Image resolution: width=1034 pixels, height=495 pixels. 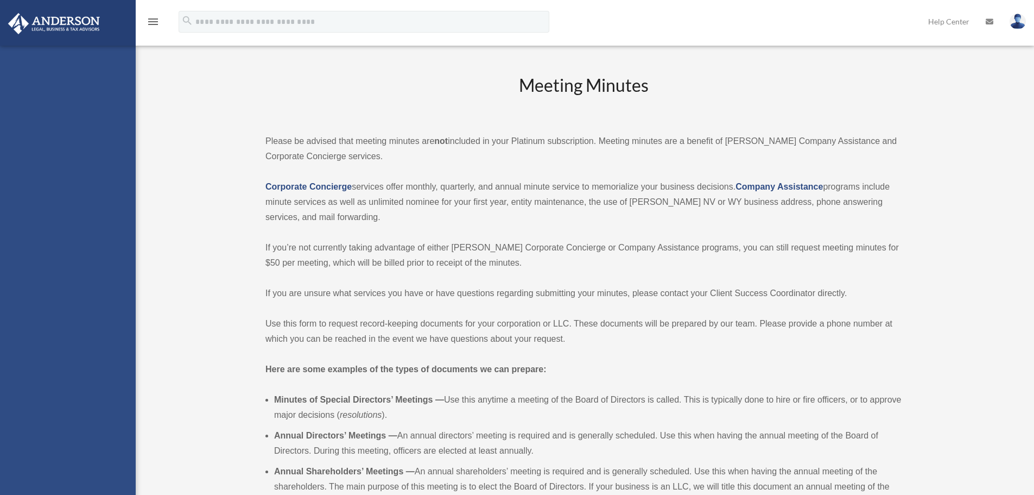 What do you see at coordinates (361, 414) in the screenshot?
I see `em: resolutions` at bounding box center [361, 414].